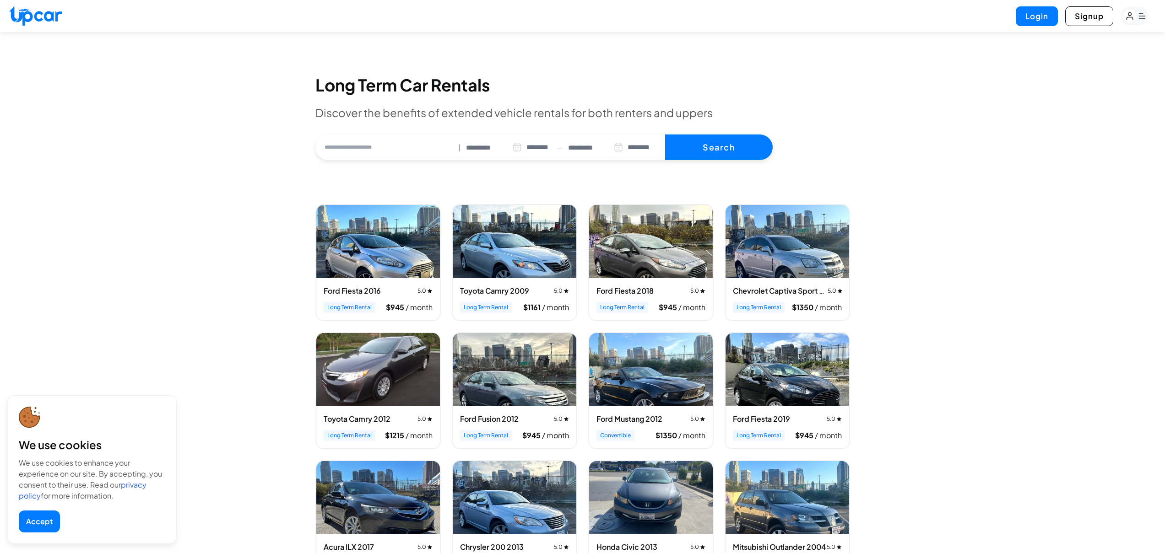 The image size is (1165, 553). Describe the element at coordinates (494, 291) in the screenshot. I see `h3: Toyota Camry 2009` at that location.